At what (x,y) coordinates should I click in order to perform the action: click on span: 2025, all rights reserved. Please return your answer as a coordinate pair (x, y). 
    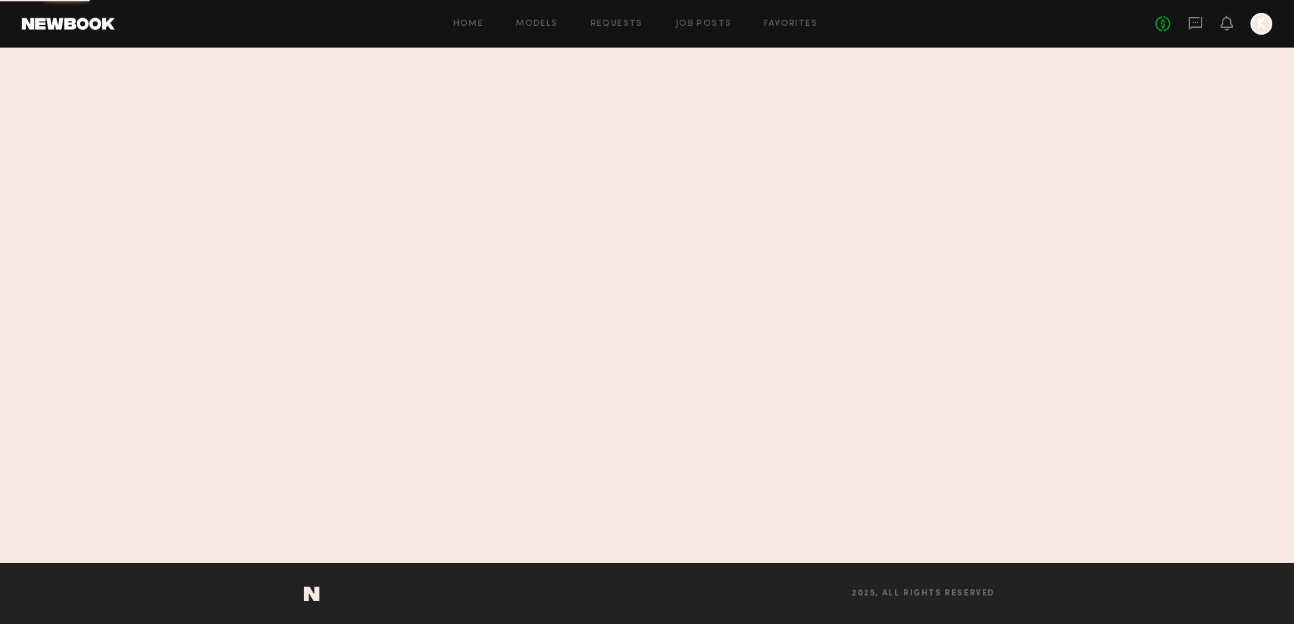
    Looking at the image, I should click on (923, 593).